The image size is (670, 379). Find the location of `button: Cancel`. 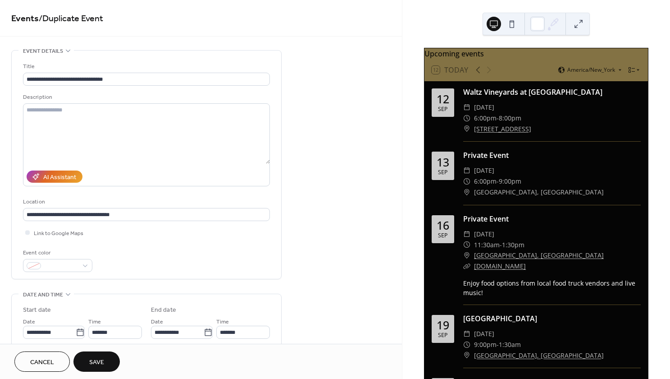

button: Cancel is located at coordinates (42, 361).